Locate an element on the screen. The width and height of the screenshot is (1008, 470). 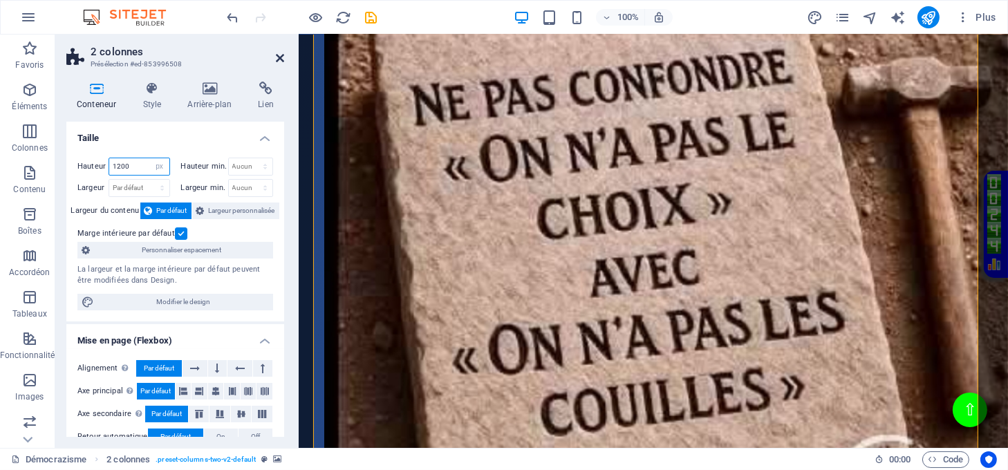
img: Editor Logo is located at coordinates (131, 17).